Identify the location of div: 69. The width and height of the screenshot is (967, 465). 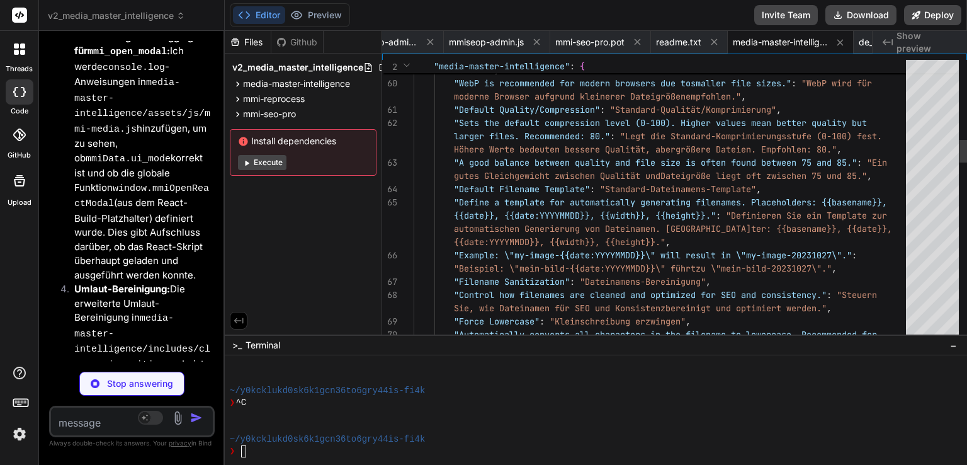
(390, 321).